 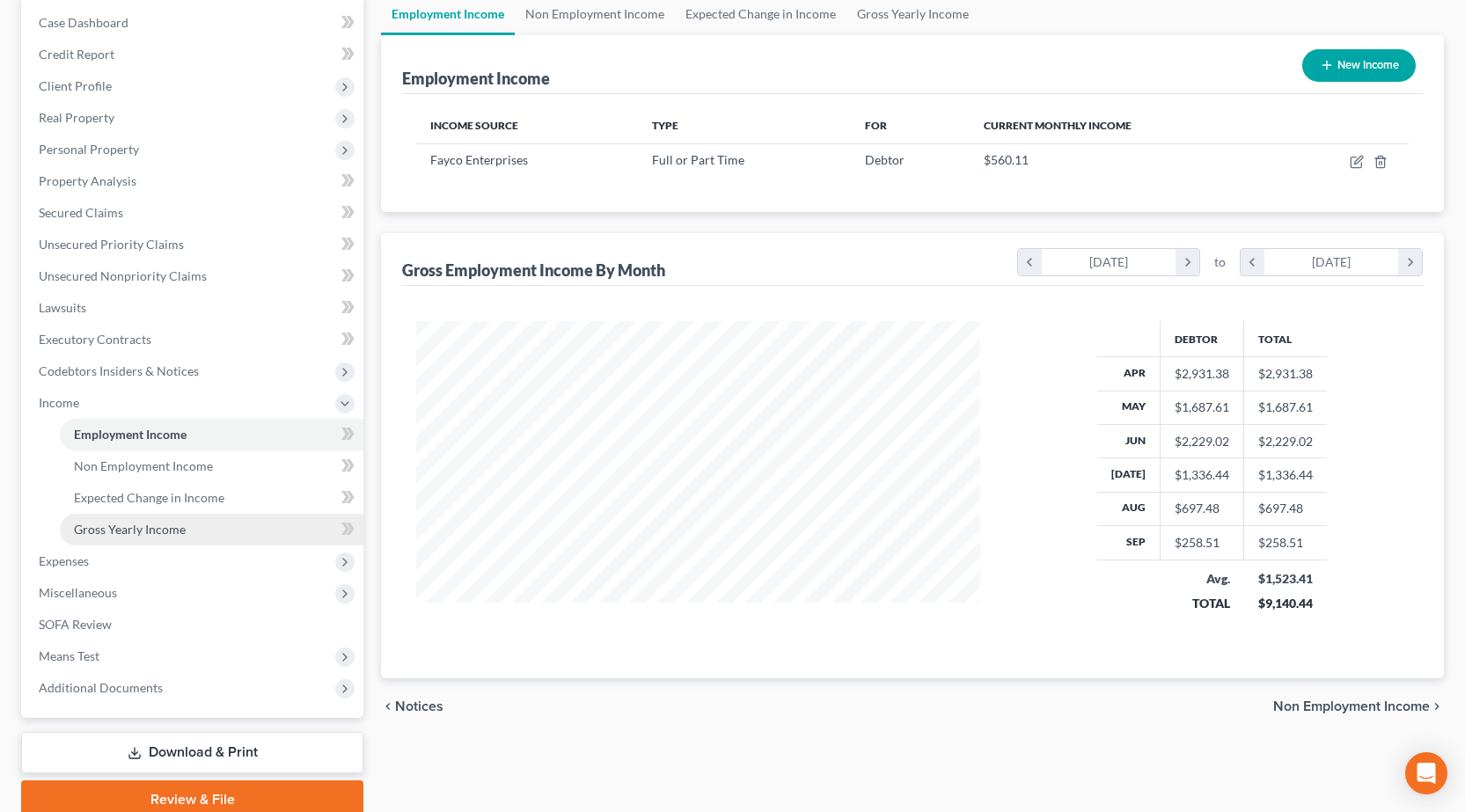 I want to click on span: Case Dashboard, so click(x=84, y=22).